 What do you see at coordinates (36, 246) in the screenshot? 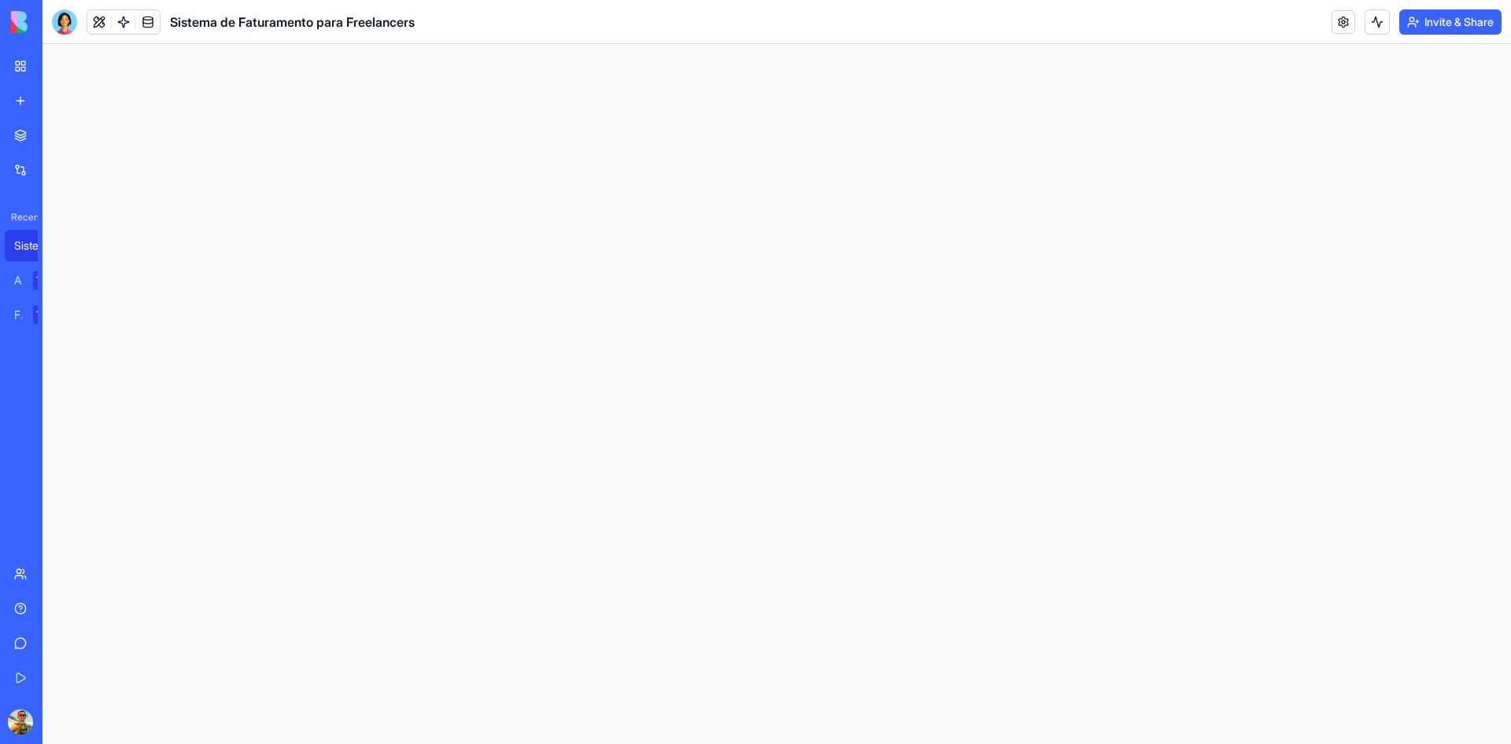
I see `a: Sistema de Faturamento para Freelancers` at bounding box center [36, 246].